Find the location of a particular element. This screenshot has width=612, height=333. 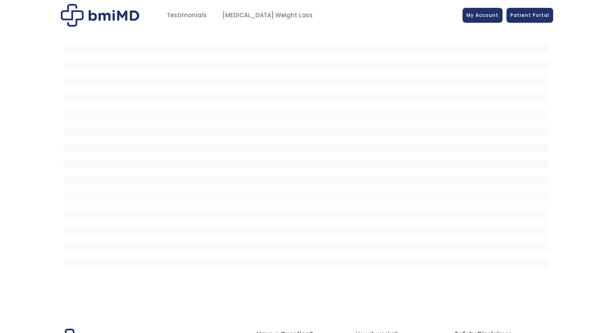

a: Patient Portal is located at coordinates (529, 15).